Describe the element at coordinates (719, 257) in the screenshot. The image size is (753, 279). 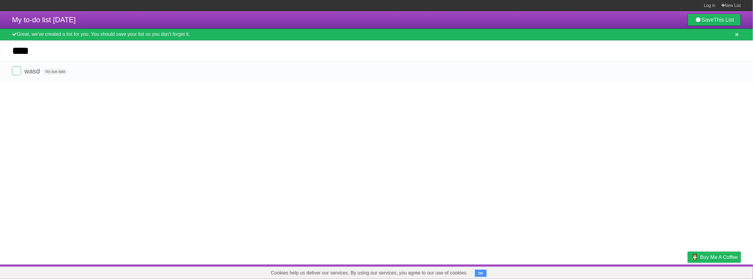
I see `span: Buy me a coffee` at that location.